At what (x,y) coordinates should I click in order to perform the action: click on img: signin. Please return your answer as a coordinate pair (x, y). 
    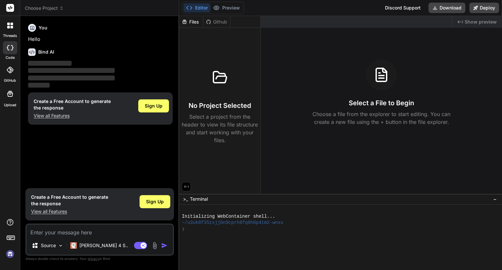
    Looking at the image, I should click on (10, 254).